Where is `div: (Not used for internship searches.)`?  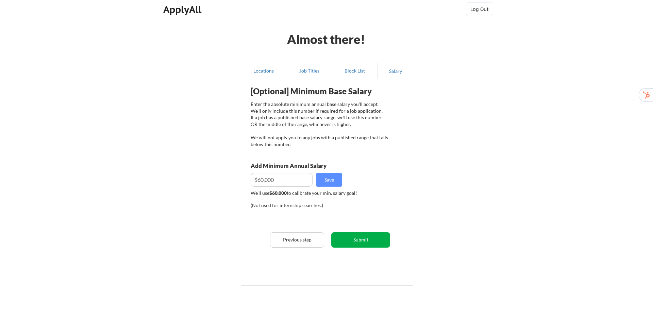 div: (Not used for internship searches.) is located at coordinates (297, 205).